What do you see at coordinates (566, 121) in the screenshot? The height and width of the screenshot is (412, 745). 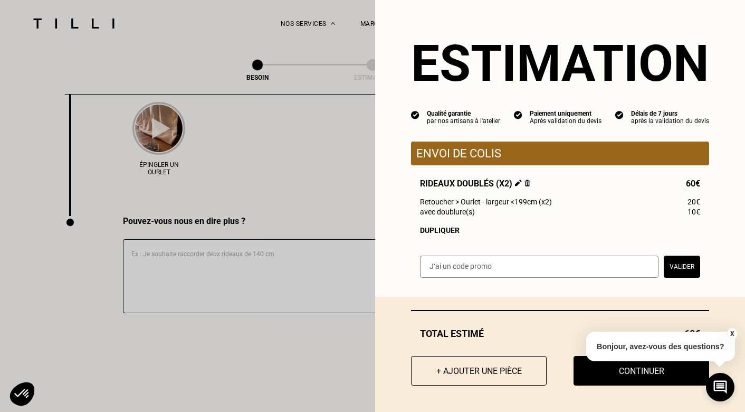 I see `div: Après validation du devis` at bounding box center [566, 121].